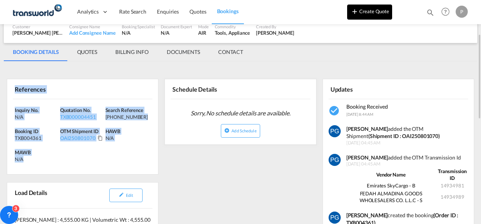  What do you see at coordinates (232, 26) in the screenshot?
I see `div: Commodity` at bounding box center [232, 26].